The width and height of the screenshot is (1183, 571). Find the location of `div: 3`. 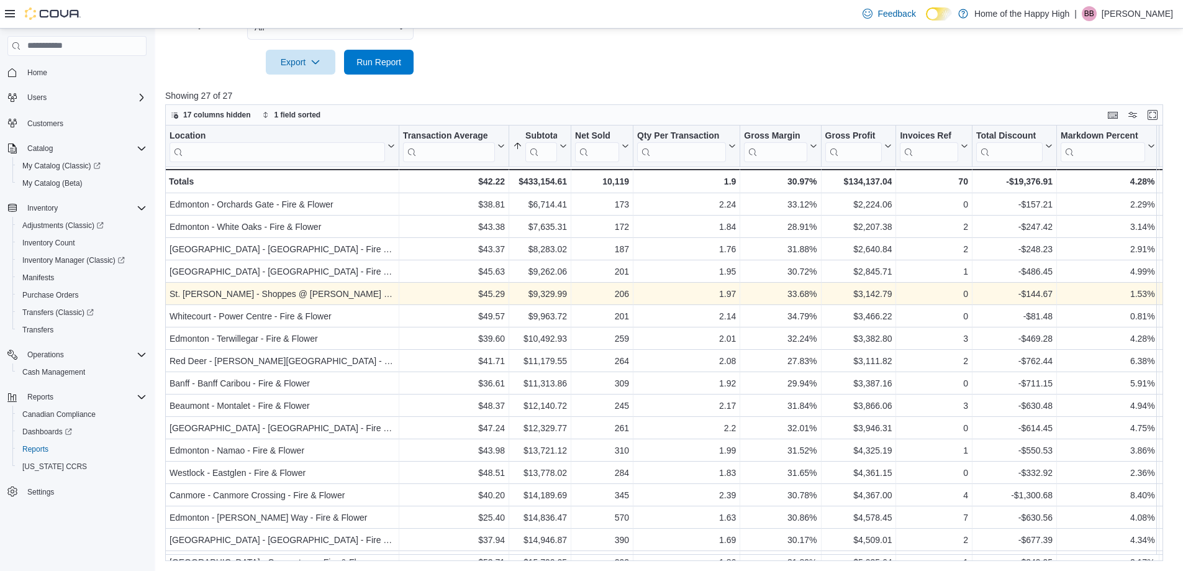

div: 3 is located at coordinates (933, 338).